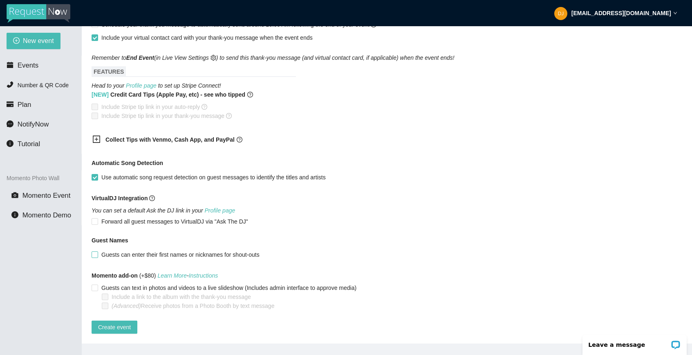  Describe the element at coordinates (10, 84) in the screenshot. I see `span: phone` at that location.